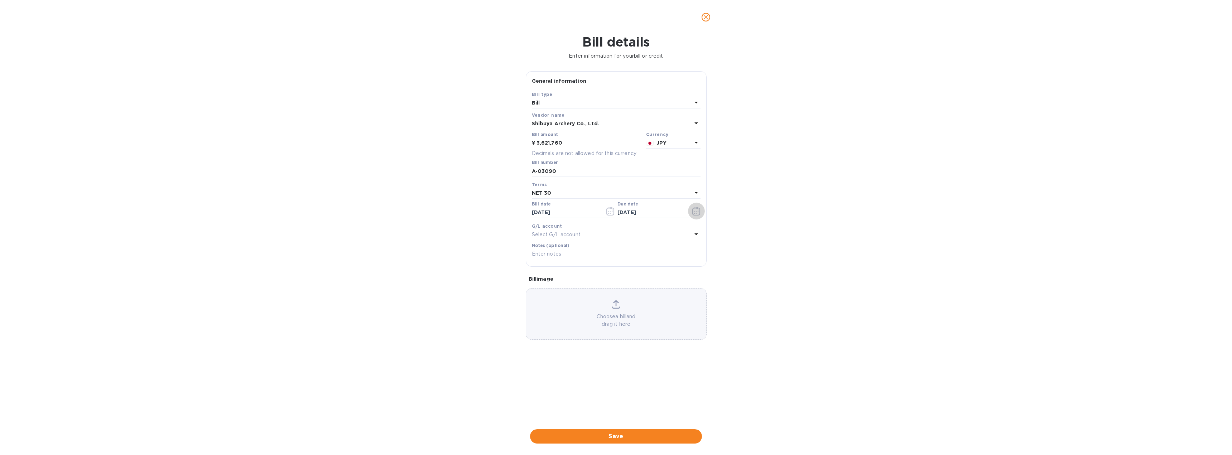 Image resolution: width=1232 pixels, height=455 pixels. Describe the element at coordinates (545, 163) in the screenshot. I see `label: Bill number` at that location.